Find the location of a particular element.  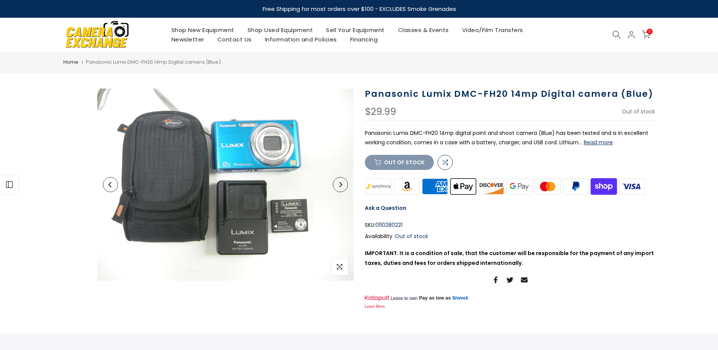

a: Share on Email is located at coordinates (524, 280).